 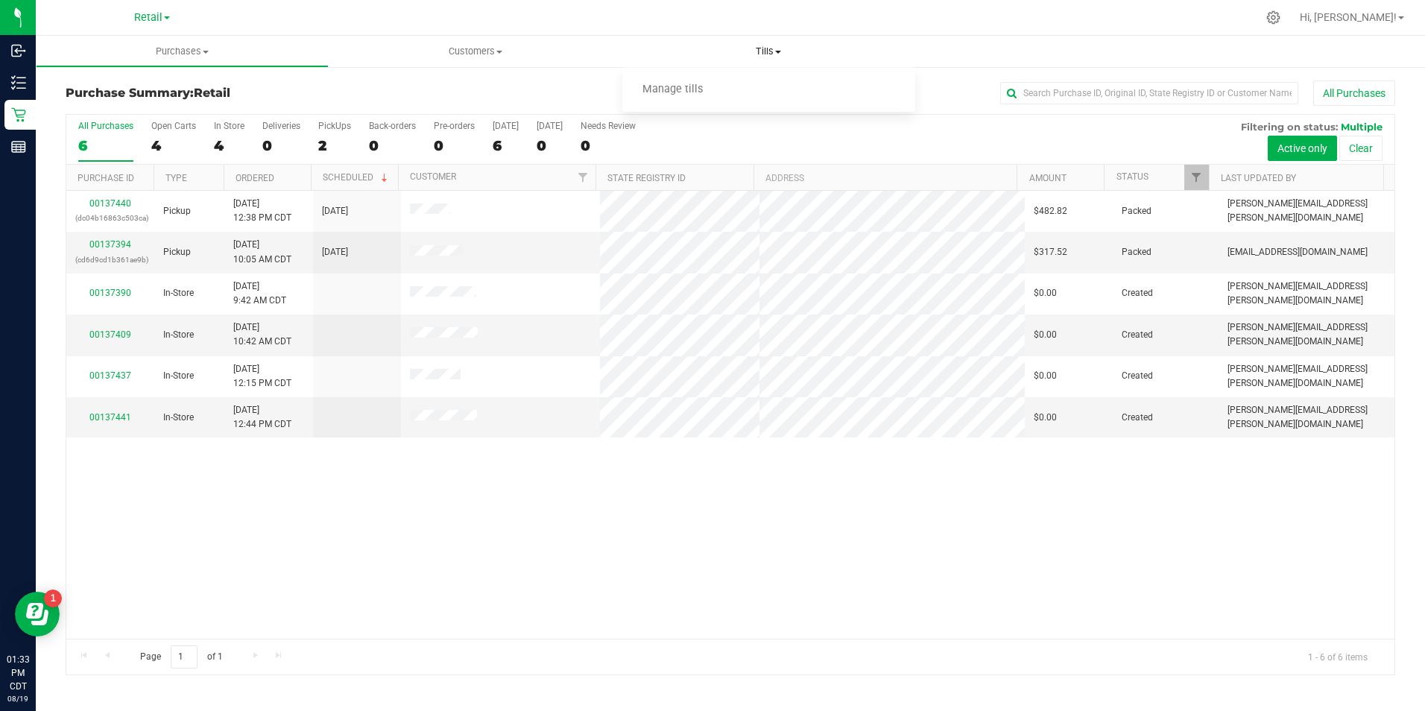 What do you see at coordinates (672, 89) in the screenshot?
I see `span: Manage tills` at bounding box center [672, 89].